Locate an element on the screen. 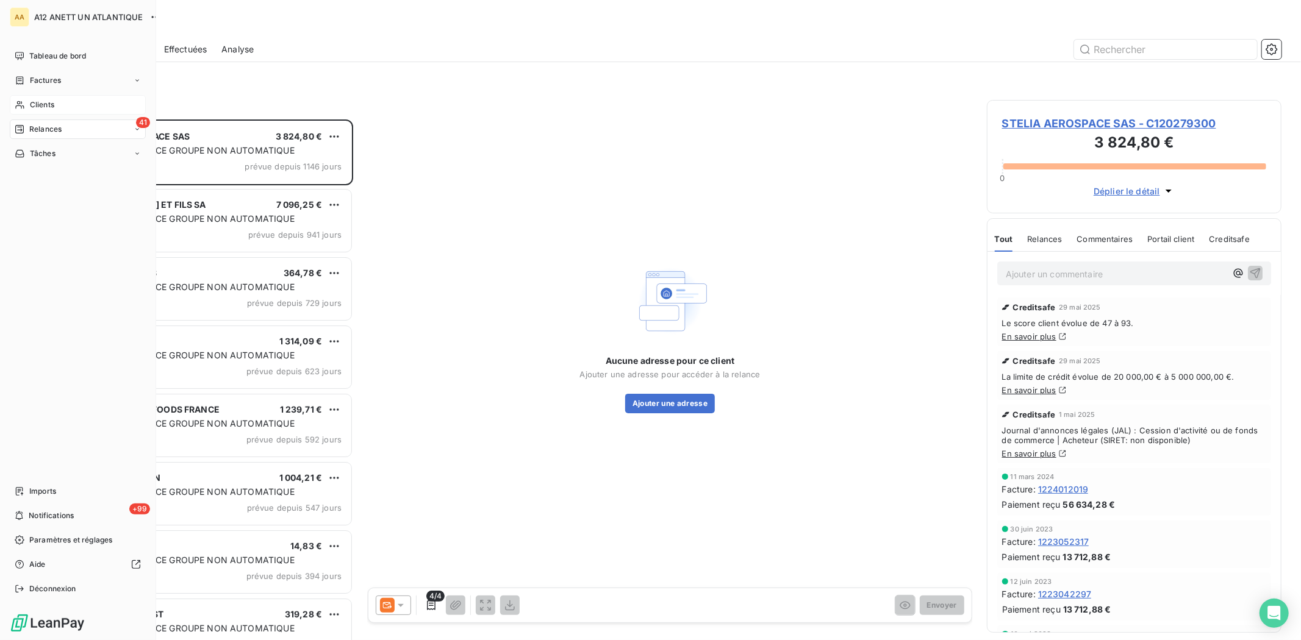 Image resolution: width=1301 pixels, height=640 pixels. span: 1224012019 is located at coordinates (1063, 489).